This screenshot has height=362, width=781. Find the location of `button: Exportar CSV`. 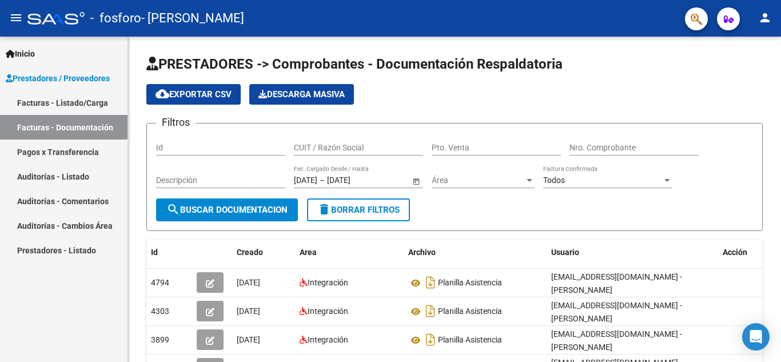

button: Exportar CSV is located at coordinates (193, 94).